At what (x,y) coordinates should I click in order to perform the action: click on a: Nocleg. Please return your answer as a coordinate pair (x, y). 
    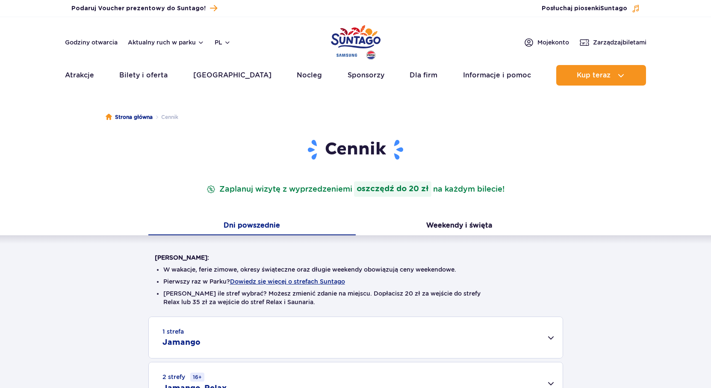
    Looking at the image, I should click on (309, 75).